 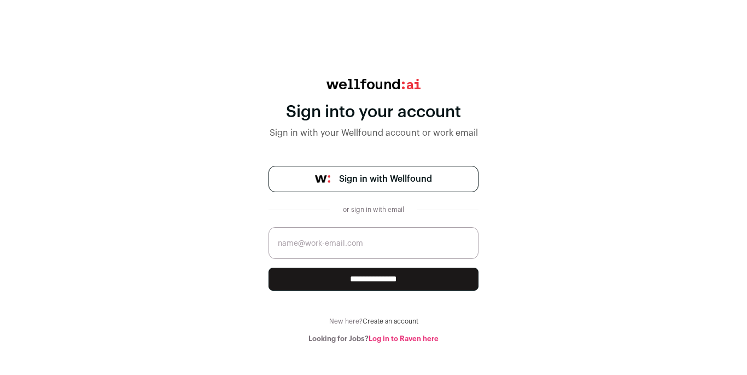 I want to click on a: Create an account, so click(x=391, y=321).